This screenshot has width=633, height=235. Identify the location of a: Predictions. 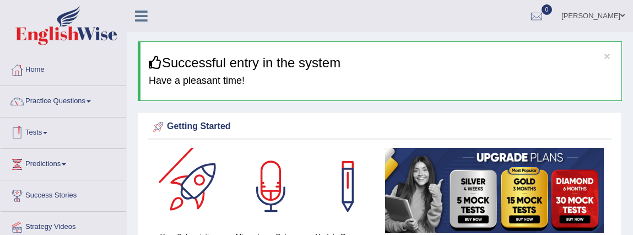
(63, 162).